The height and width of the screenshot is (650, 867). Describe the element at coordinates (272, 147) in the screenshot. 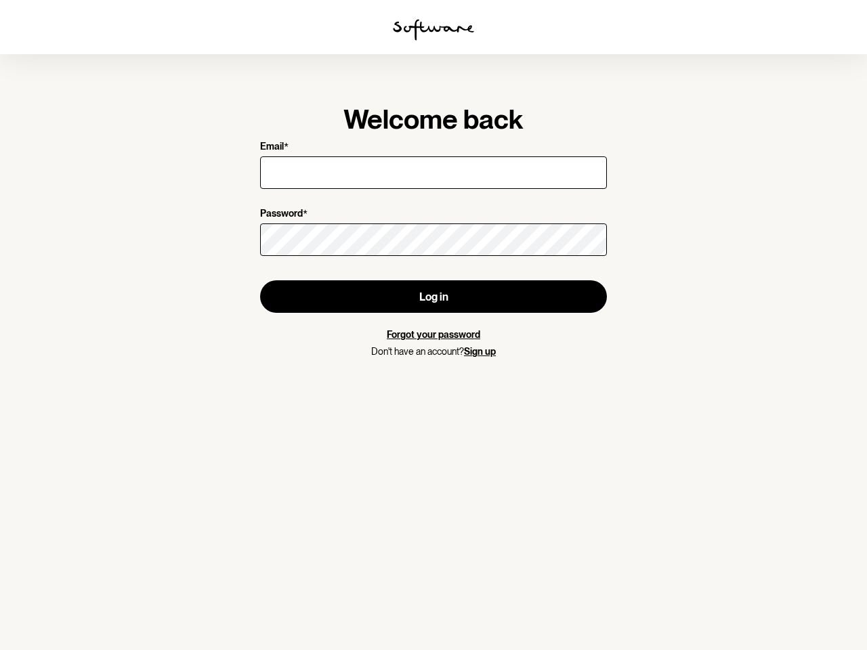

I see `p: Email` at that location.